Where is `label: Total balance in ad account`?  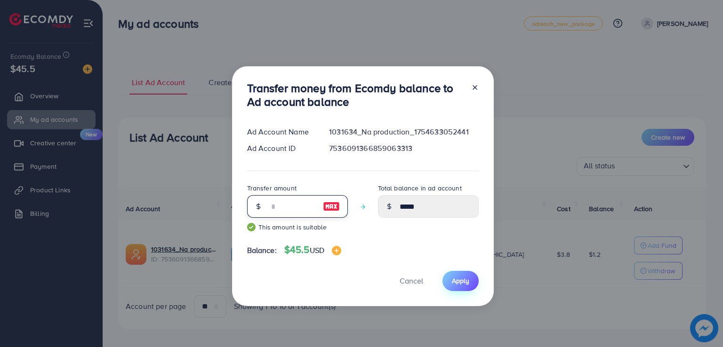
label: Total balance in ad account is located at coordinates (420, 188).